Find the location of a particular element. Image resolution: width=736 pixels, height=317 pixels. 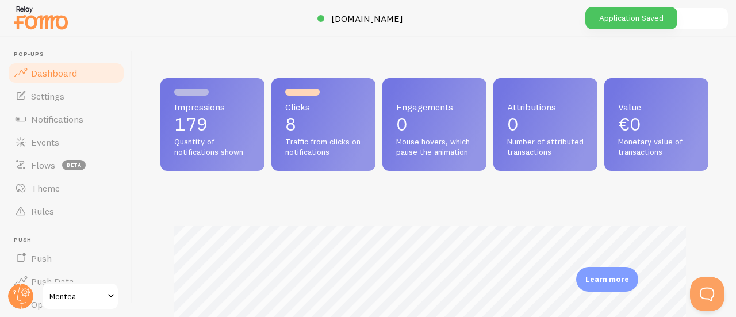

span: Clicks is located at coordinates (323, 107).